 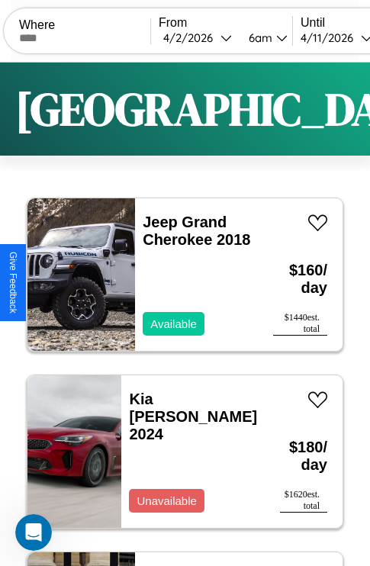 What do you see at coordinates (196, 230) in the screenshot?
I see `a: Jeep Grand Cherokee 2018` at bounding box center [196, 230].